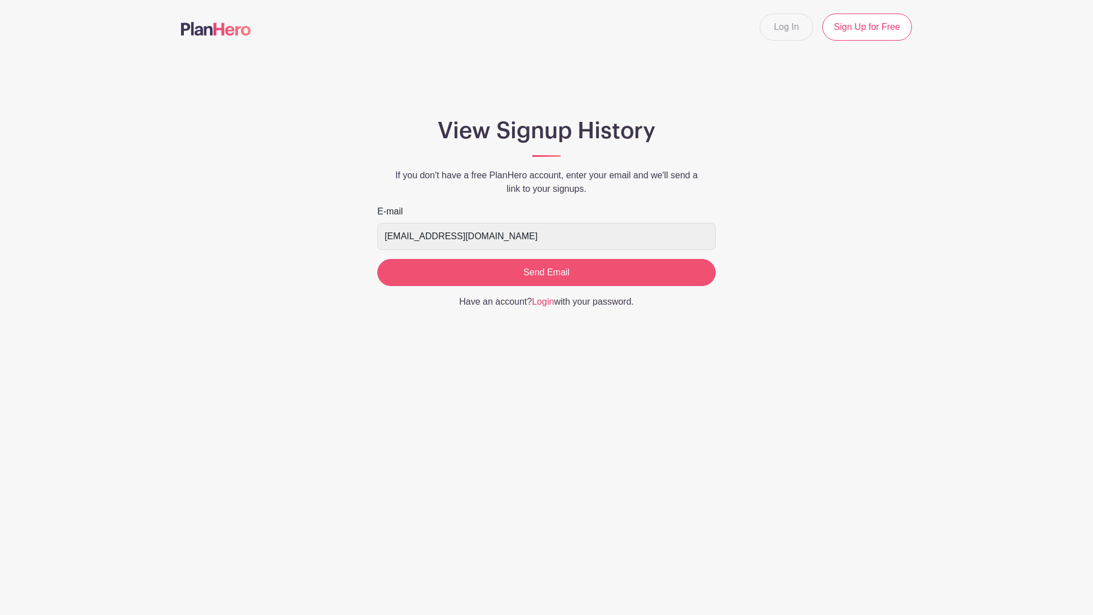 This screenshot has height=615, width=1093. I want to click on h1: View Signup History, so click(546, 131).